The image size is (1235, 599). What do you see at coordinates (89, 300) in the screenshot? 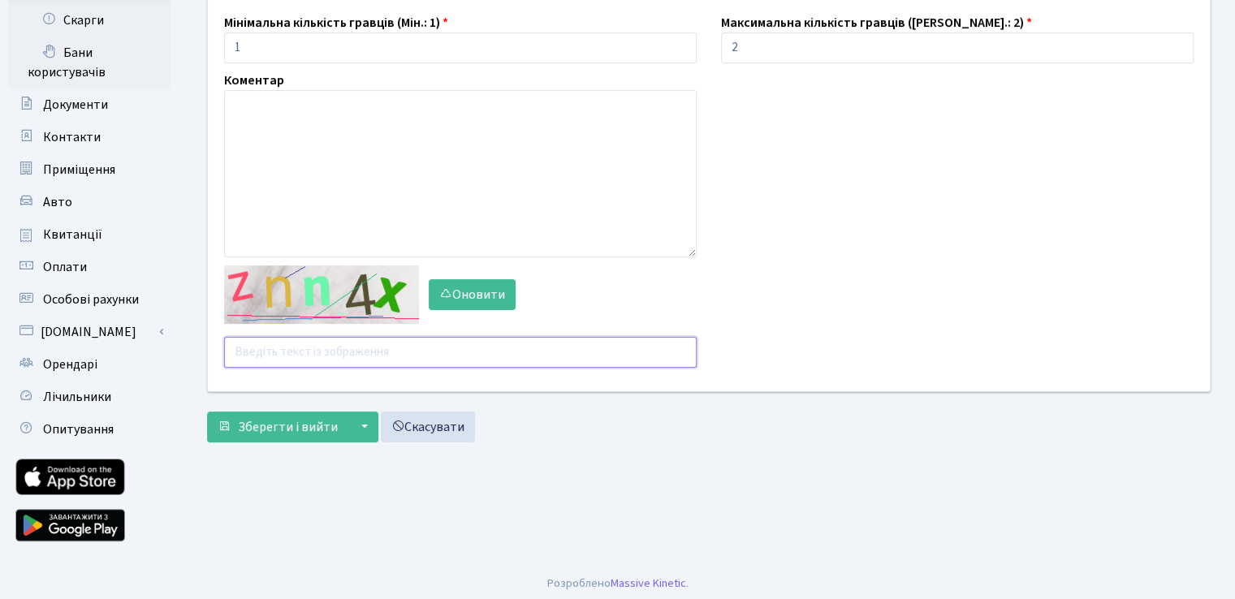
I see `a: Особові рахунки` at bounding box center [89, 300].